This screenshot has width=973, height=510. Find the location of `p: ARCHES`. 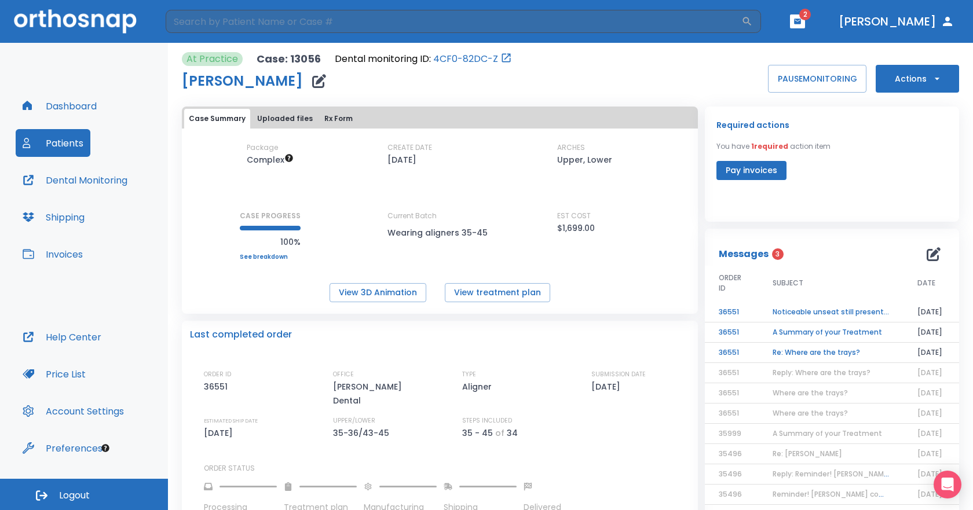

p: ARCHES is located at coordinates (571, 148).